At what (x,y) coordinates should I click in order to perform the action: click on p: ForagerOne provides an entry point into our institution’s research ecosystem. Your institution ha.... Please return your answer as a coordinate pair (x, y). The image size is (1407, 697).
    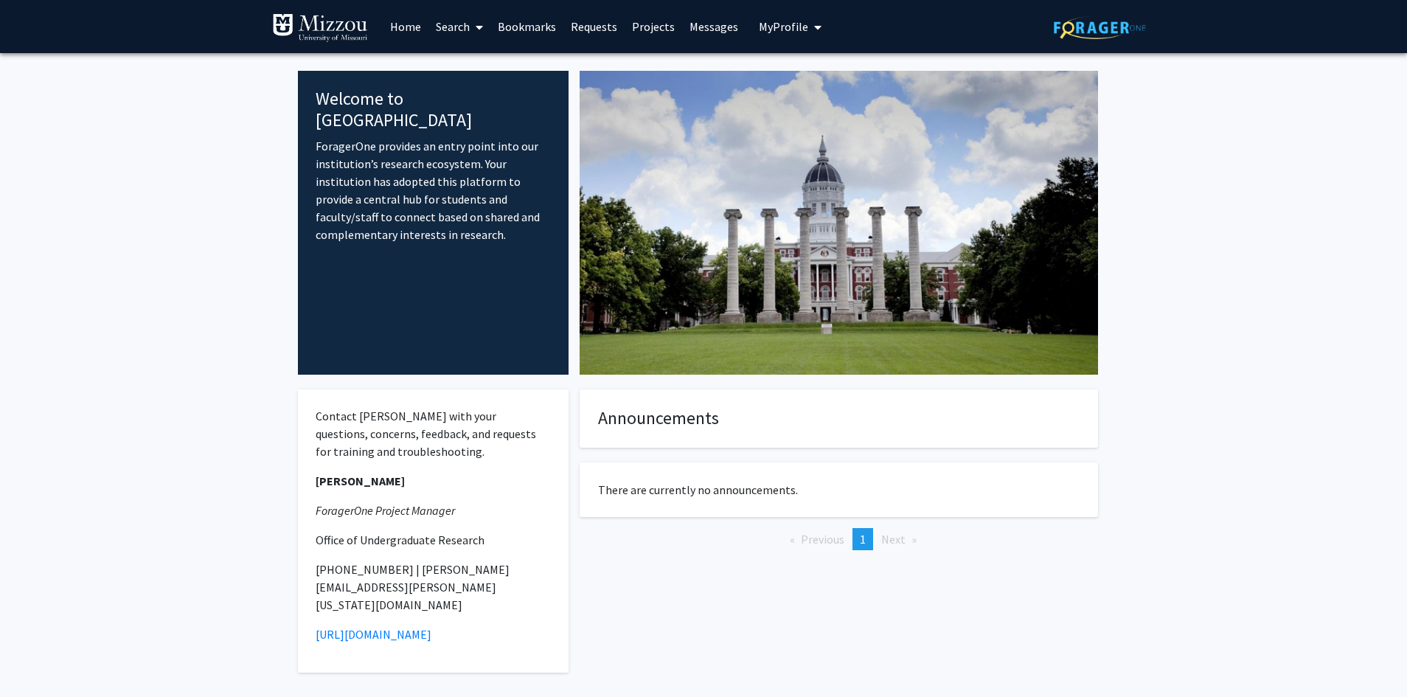
    Looking at the image, I should click on (433, 190).